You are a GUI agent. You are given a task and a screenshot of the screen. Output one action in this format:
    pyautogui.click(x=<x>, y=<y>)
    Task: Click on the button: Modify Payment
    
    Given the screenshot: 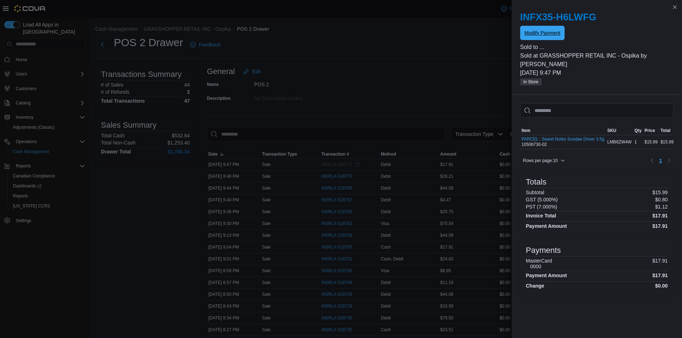 What is the action you would take?
    pyautogui.click(x=542, y=33)
    